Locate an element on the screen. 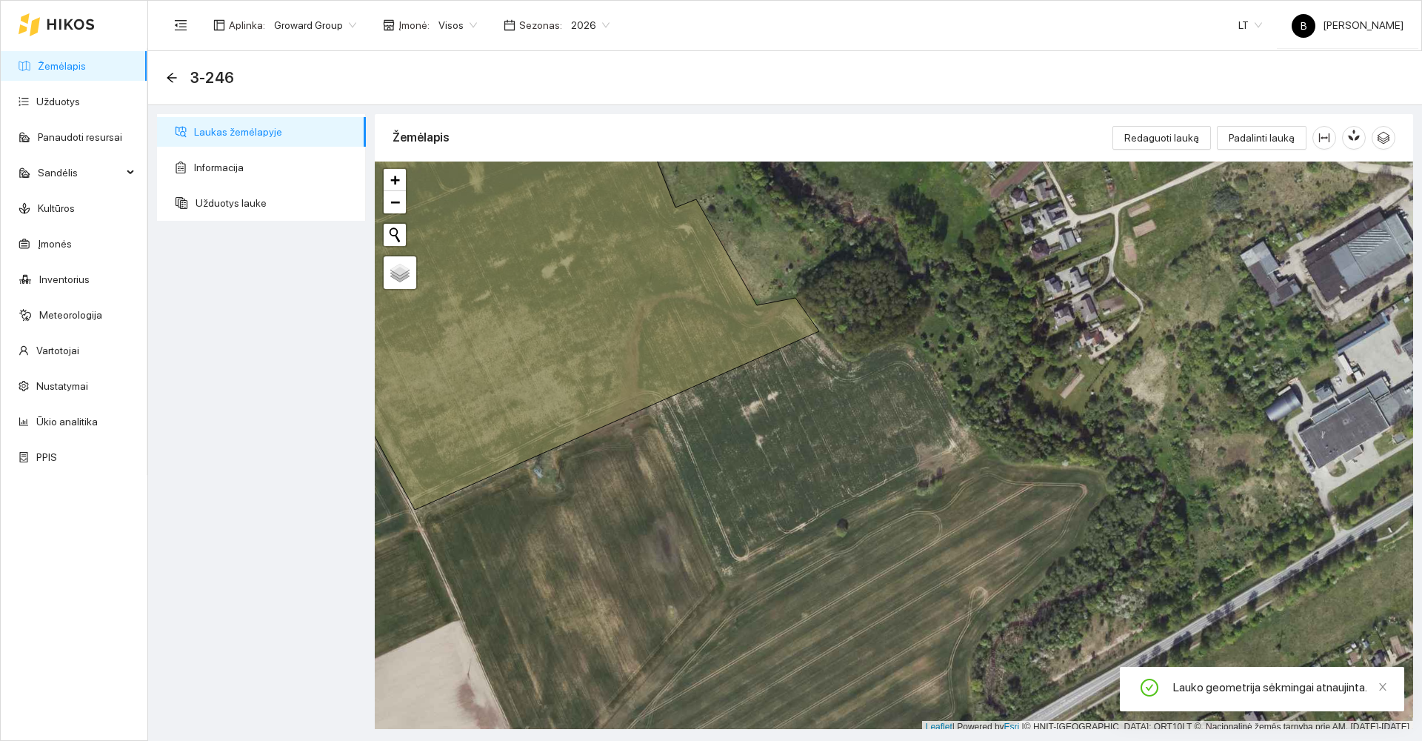 This screenshot has width=1422, height=741. div: Lauko geometrija sėkmingai atnaujinta. is located at coordinates (1280, 687).